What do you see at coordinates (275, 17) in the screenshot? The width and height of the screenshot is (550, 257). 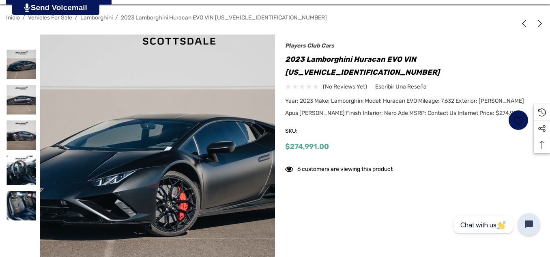 I see `nav: Breadcrumb` at bounding box center [275, 17].